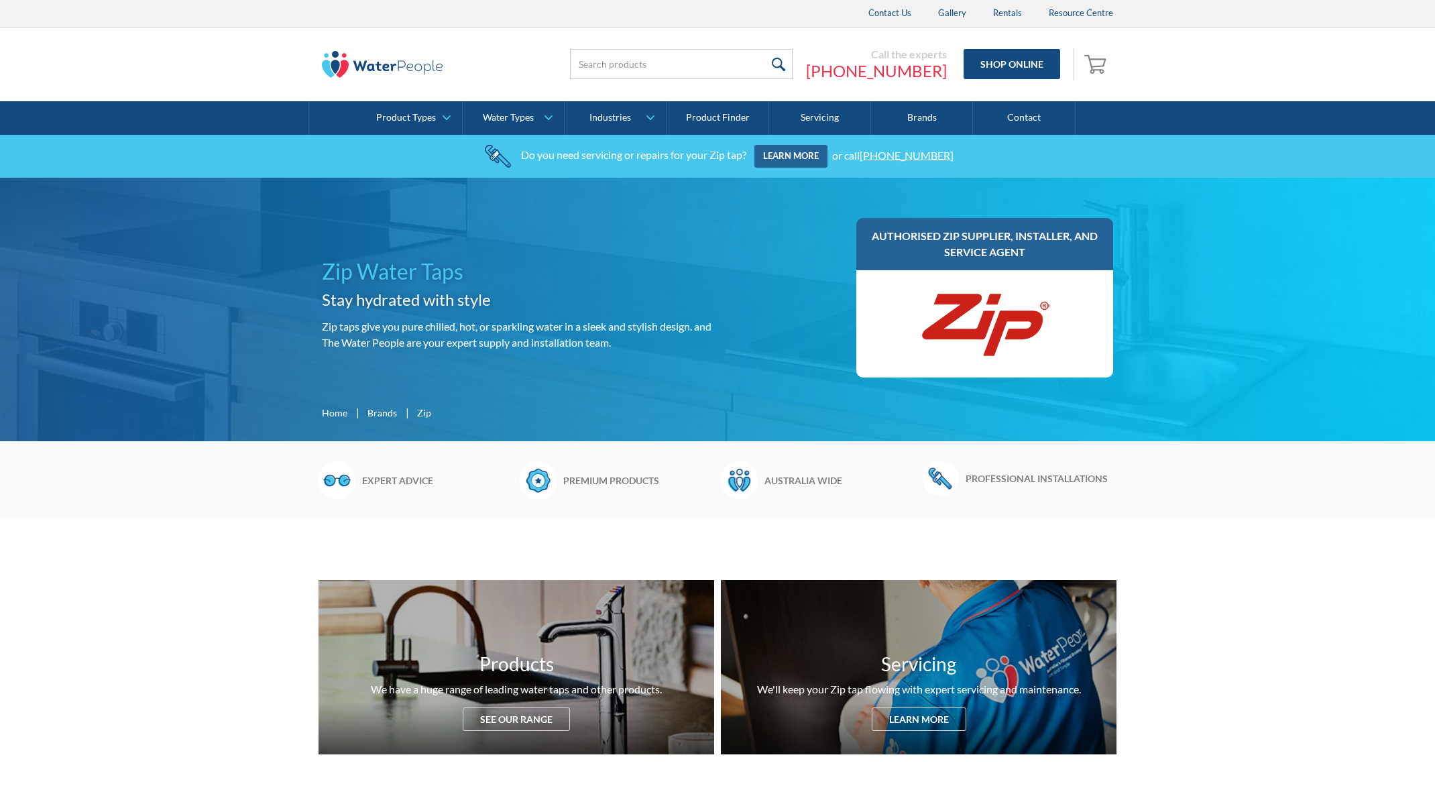 This screenshot has width=1435, height=800. I want to click on a: ProductsWe have a huge range of leading water taps and other products.See our range, so click(516, 667).